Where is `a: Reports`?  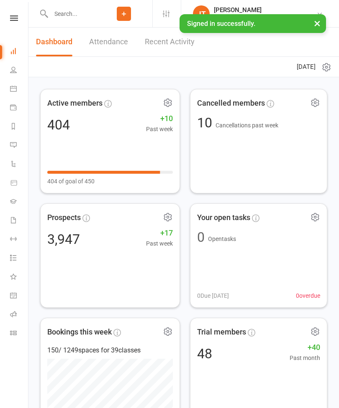
a: Reports is located at coordinates (19, 127).